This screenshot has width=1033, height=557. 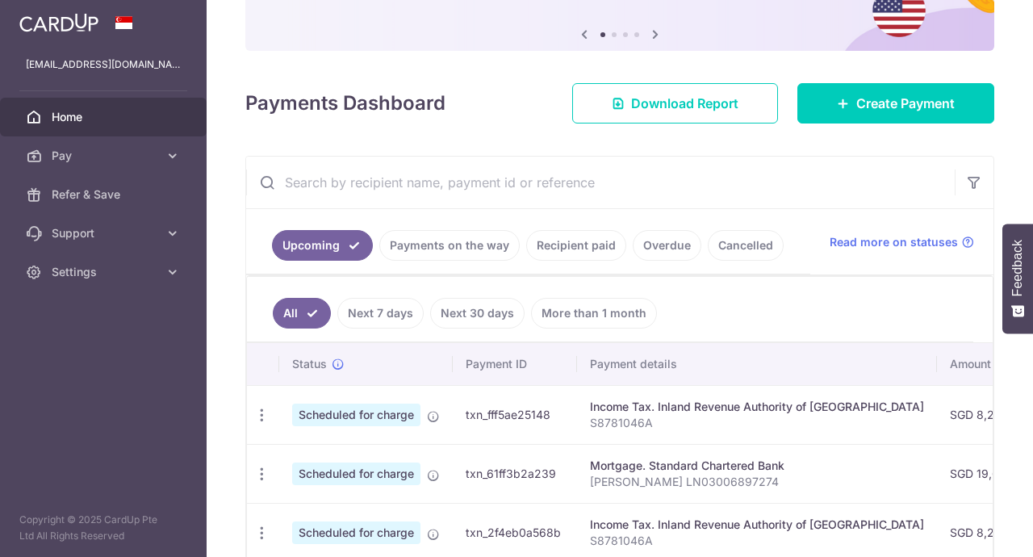 I want to click on span: Refer & Save, so click(x=105, y=195).